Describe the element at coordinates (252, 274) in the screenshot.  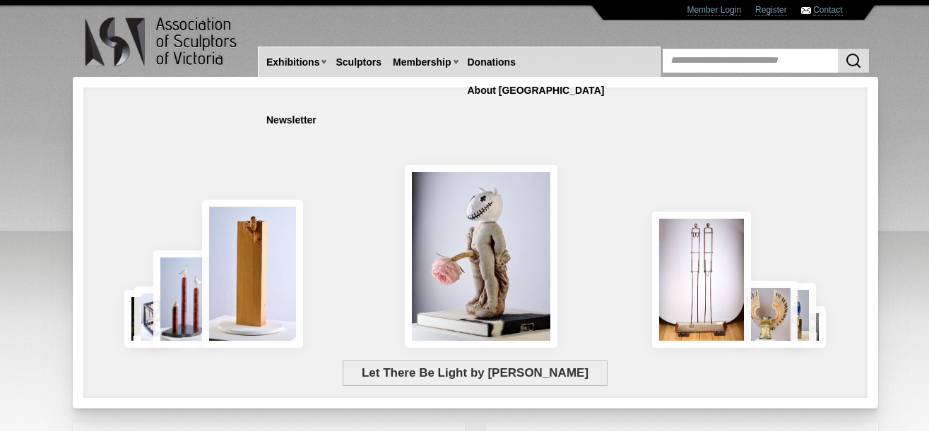
I see `img: Little Frog. Big Climb` at that location.